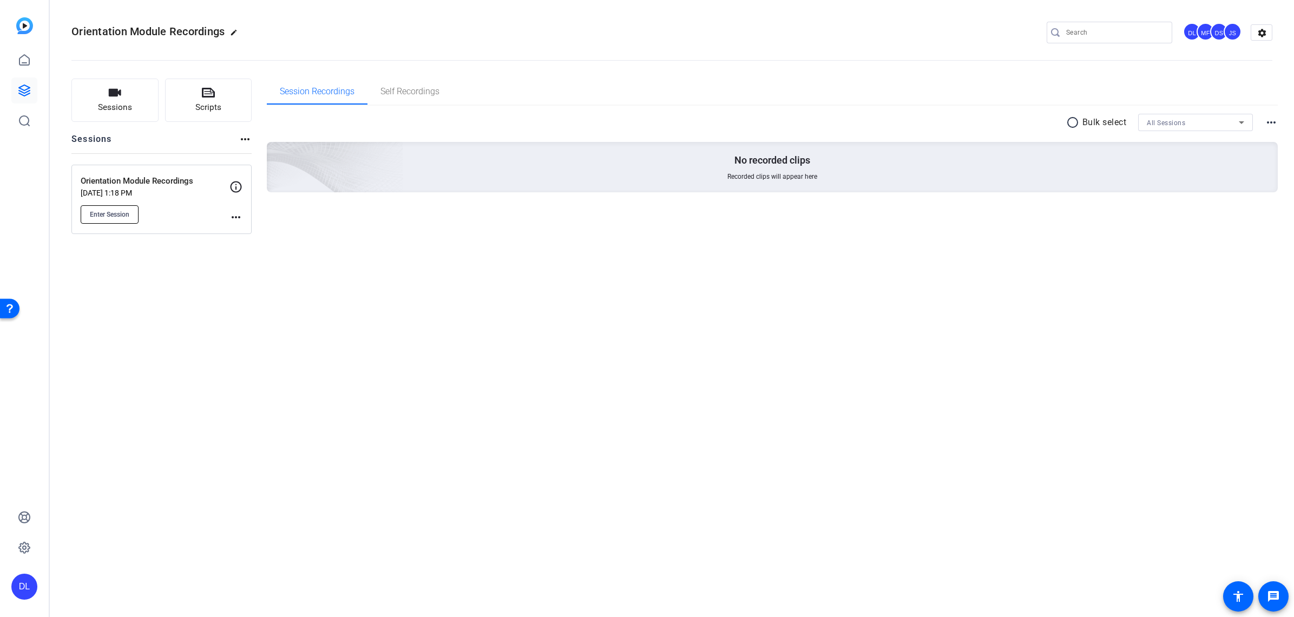 The height and width of the screenshot is (617, 1294). I want to click on ngx-avatar: Derek Sabety, so click(1220, 32).